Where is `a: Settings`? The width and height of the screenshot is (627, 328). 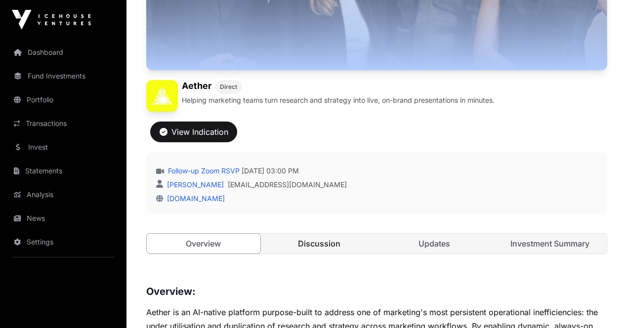
a: Settings is located at coordinates (63, 242).